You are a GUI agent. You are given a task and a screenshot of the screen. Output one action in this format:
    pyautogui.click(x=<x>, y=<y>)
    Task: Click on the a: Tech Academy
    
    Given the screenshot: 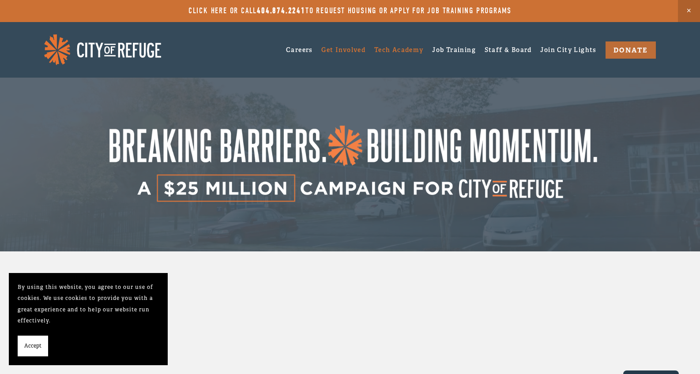 What is the action you would take?
    pyautogui.click(x=399, y=49)
    